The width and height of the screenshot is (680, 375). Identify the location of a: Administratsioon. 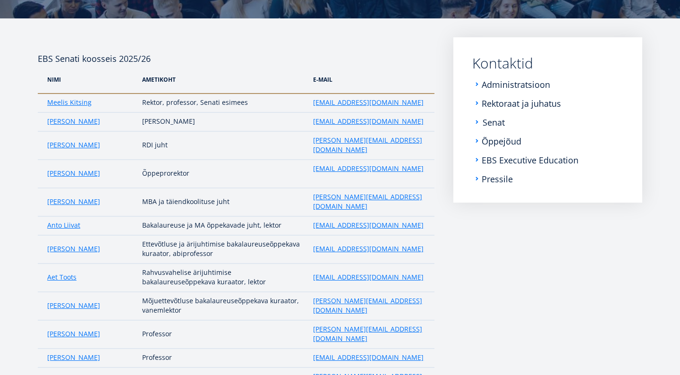
(515, 84).